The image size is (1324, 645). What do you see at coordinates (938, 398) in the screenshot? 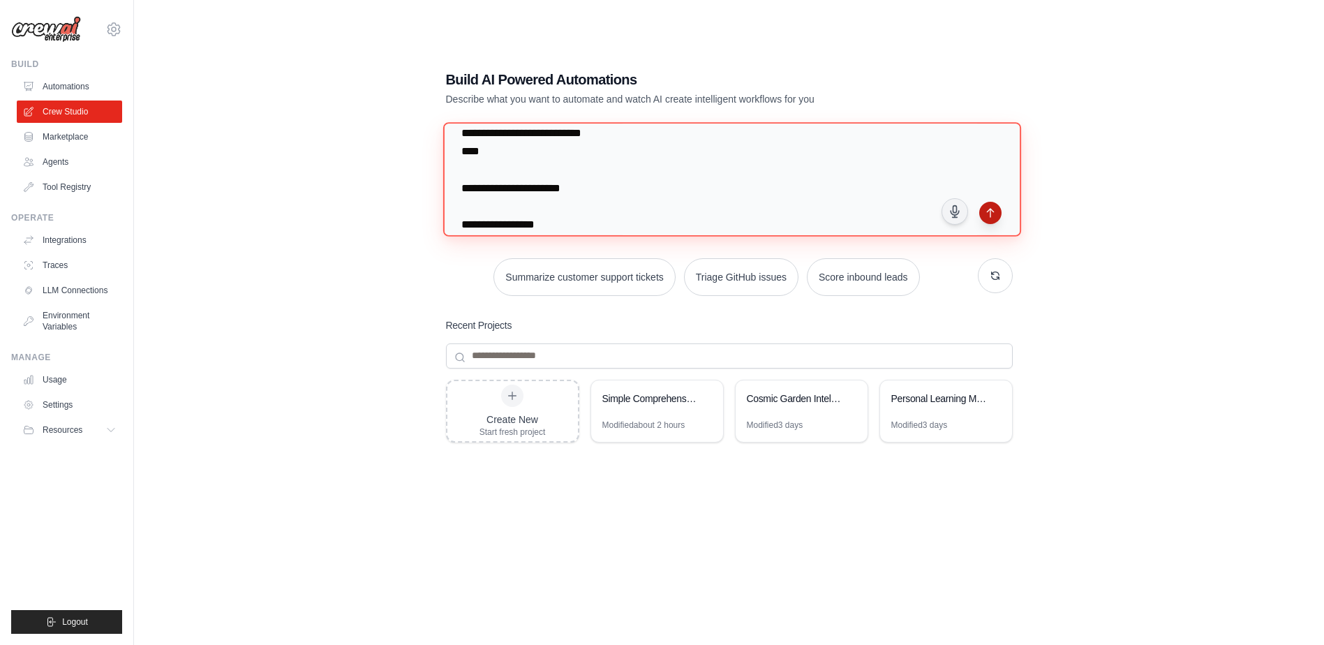
I see `div: Personal Learning Management System` at bounding box center [938, 398].